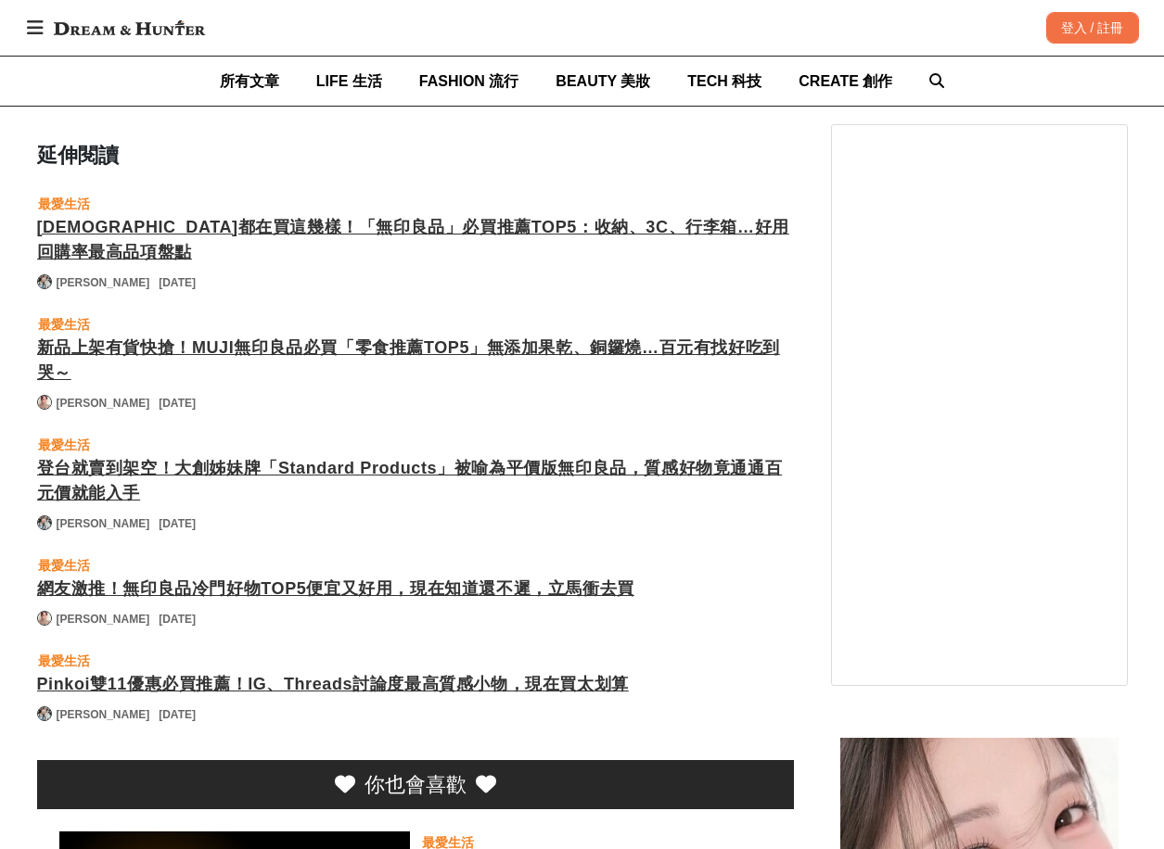 The width and height of the screenshot is (1164, 849). Describe the element at coordinates (249, 81) in the screenshot. I see `span: 所有文章` at that location.